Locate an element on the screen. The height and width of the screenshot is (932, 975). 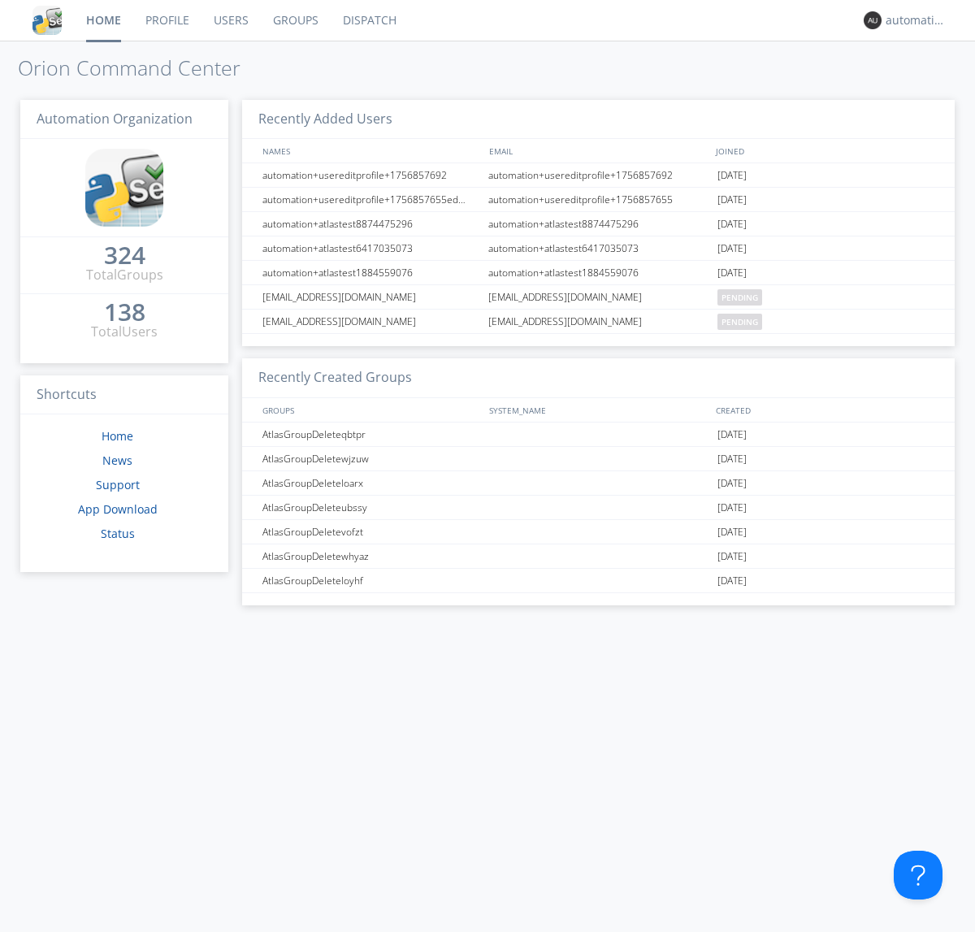
div: 138 is located at coordinates (124, 312).